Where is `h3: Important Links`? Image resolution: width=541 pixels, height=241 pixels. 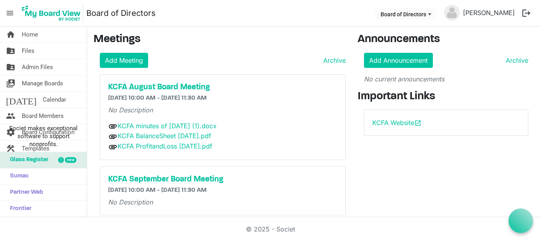 h3: Important Links is located at coordinates (446, 97).